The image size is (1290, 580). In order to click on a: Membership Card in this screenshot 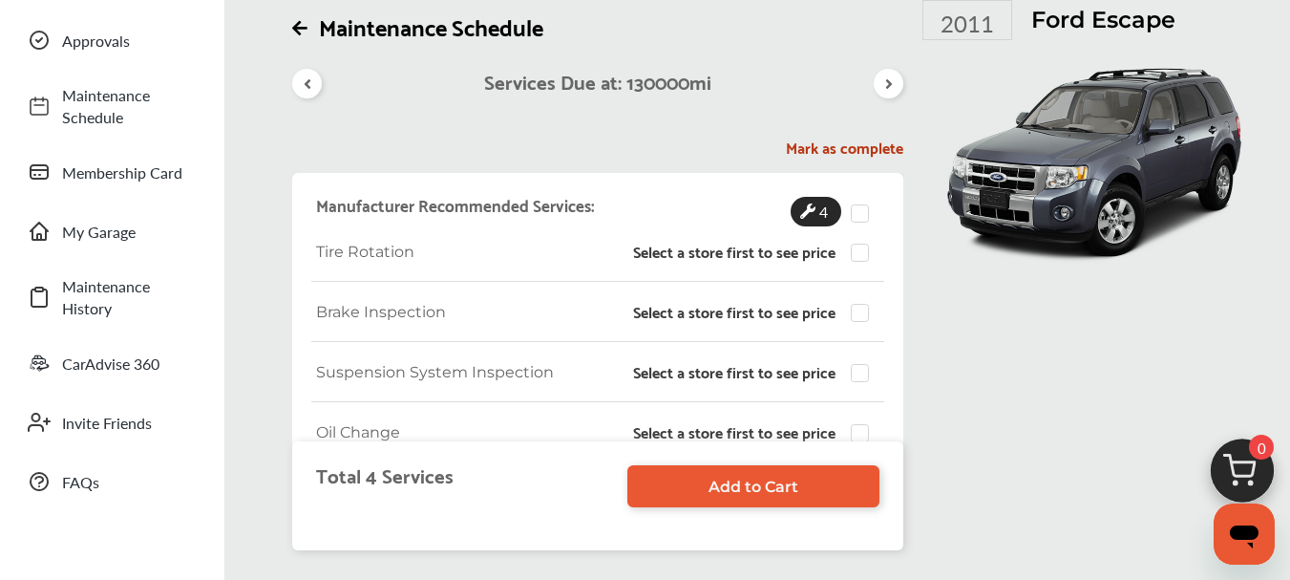, I will do `click(111, 172)`.